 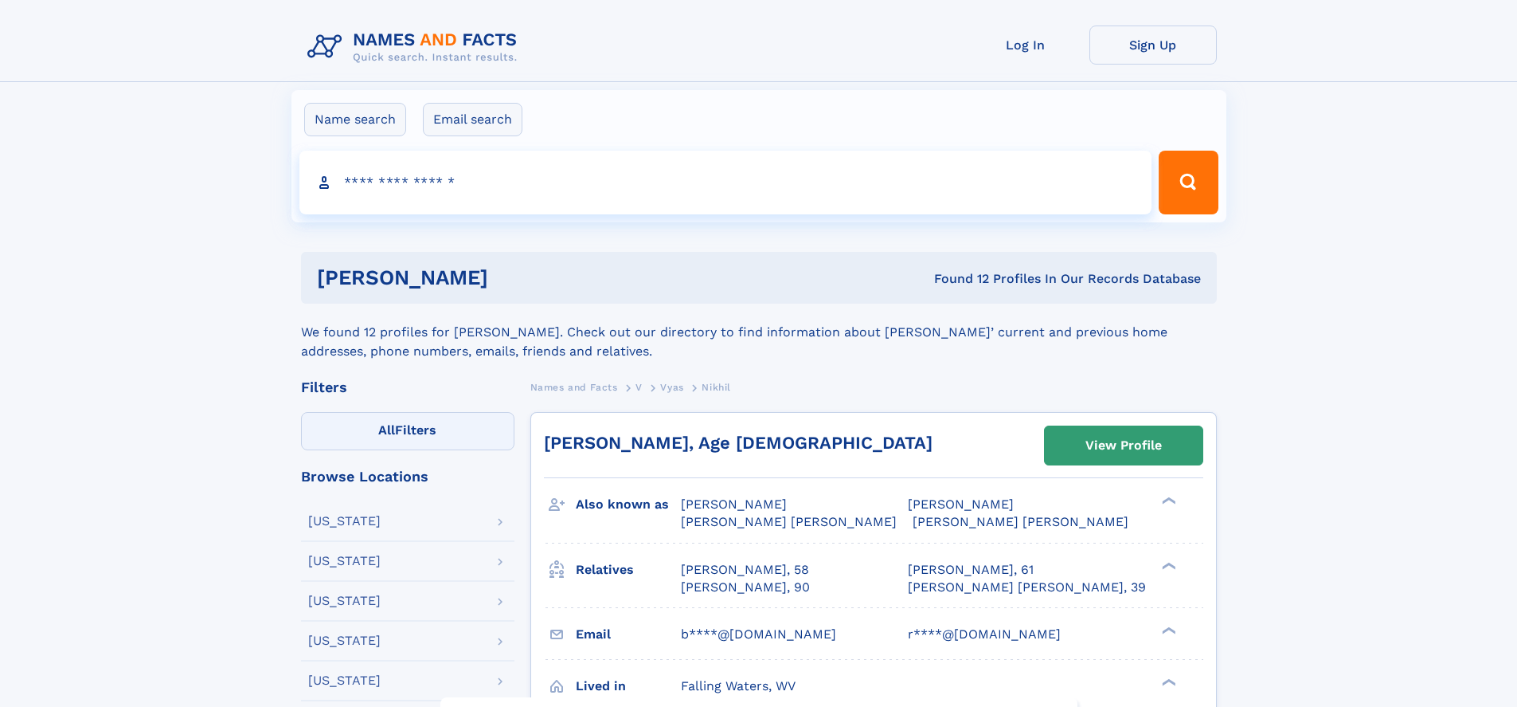 What do you see at coordinates (416, 47) in the screenshot?
I see `img: Logo Names and Facts` at bounding box center [416, 47].